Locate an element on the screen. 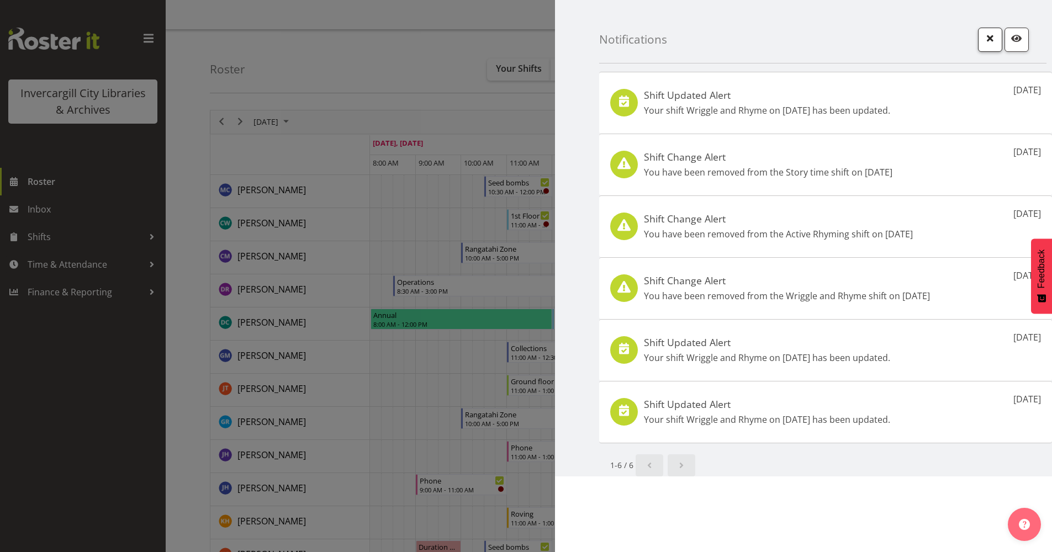 This screenshot has width=1052, height=552. a: Previous page is located at coordinates (649, 465).